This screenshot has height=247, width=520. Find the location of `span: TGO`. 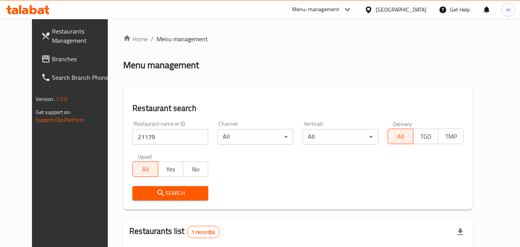

span: TGO is located at coordinates (426, 136).